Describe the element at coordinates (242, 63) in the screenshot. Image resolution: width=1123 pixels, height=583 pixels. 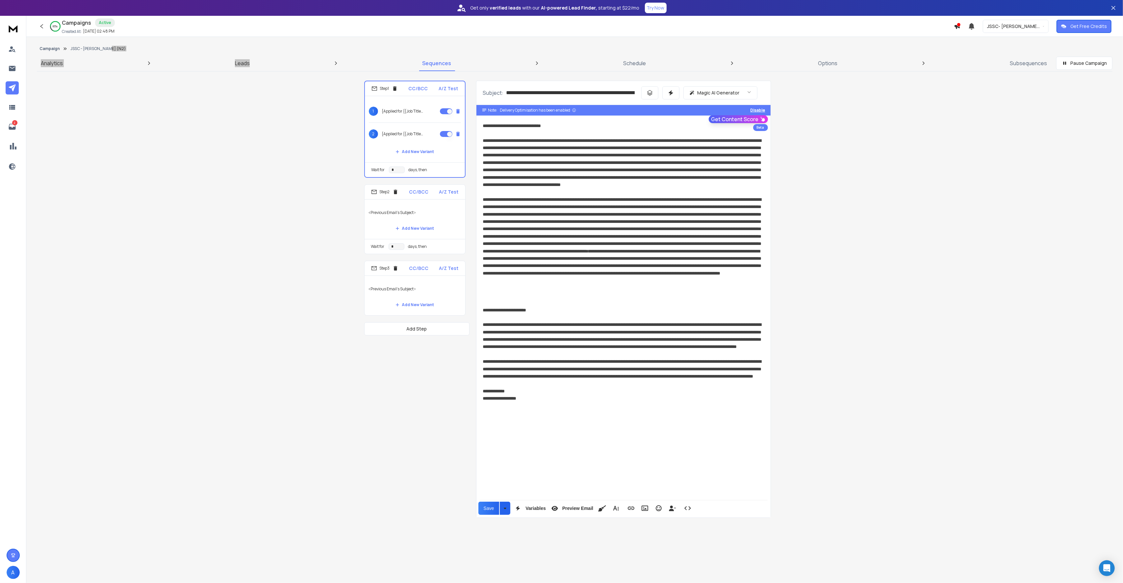
I see `p: Leads` at that location.